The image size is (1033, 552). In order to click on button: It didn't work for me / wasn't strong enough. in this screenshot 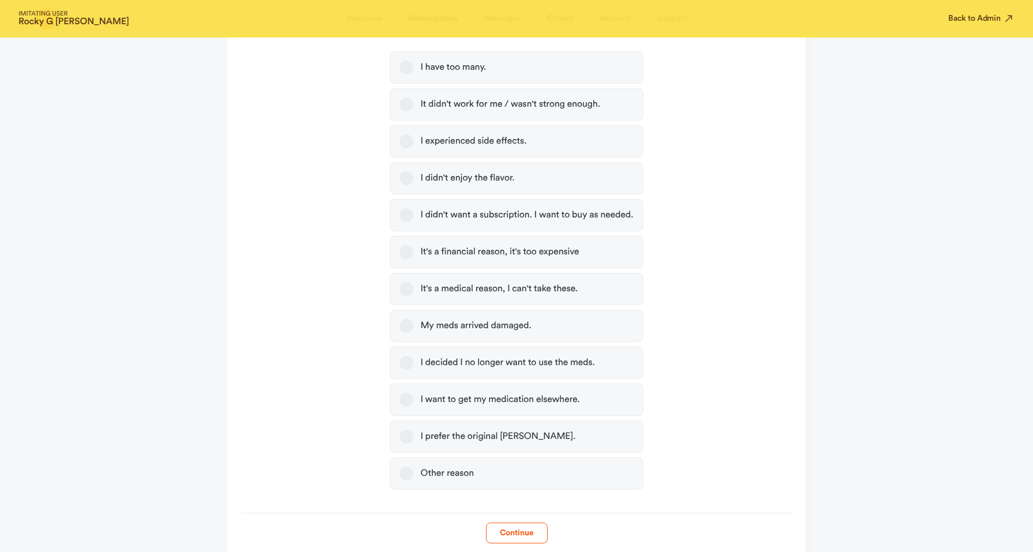, I will do `click(406, 104)`.